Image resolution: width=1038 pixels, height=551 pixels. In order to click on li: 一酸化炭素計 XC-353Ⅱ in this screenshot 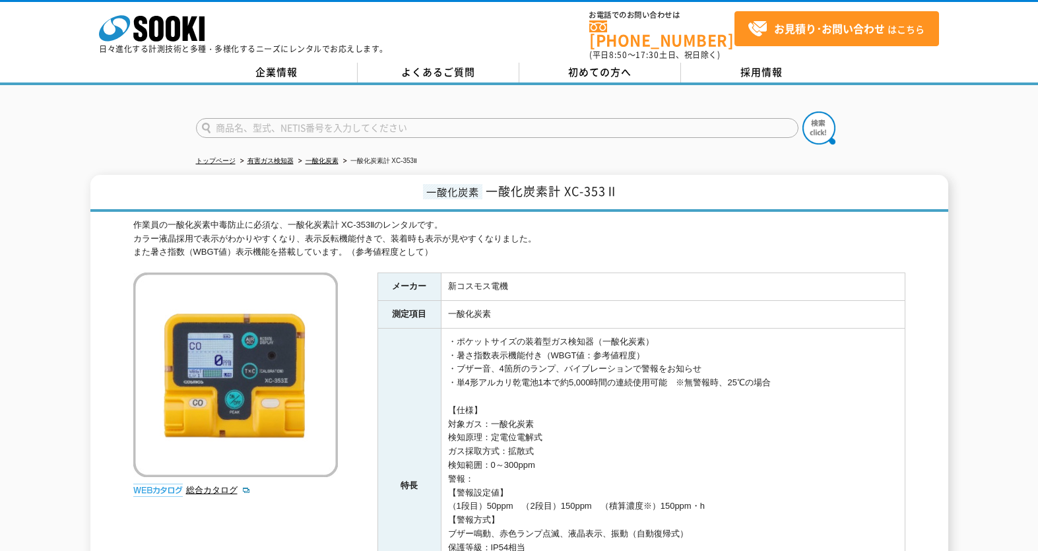, I will do `click(379, 161)`.